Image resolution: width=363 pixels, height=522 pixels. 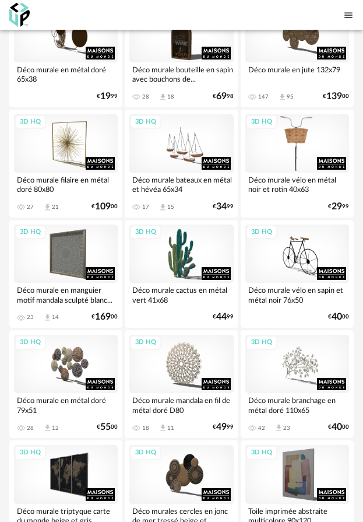 I want to click on div: Déco murale filaire en métal doré 80x80, so click(x=66, y=184).